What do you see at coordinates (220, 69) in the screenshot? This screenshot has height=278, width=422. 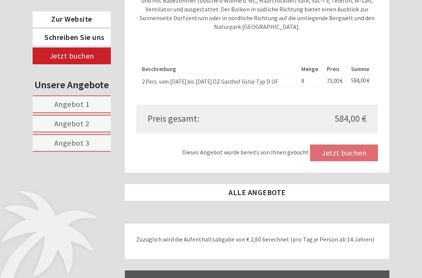 I see `th: Beschreibung` at bounding box center [220, 69].